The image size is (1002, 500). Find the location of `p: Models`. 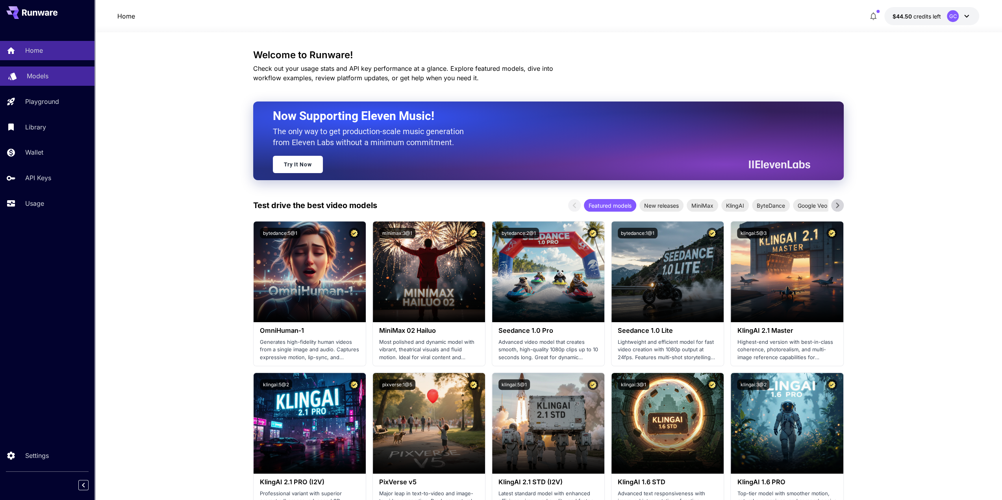

p: Models is located at coordinates (37, 76).